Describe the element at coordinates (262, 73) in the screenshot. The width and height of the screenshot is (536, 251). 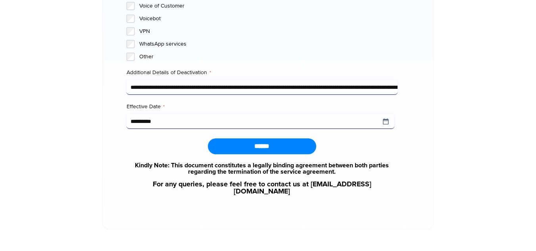
I see `label: Additional Details of Deactivation` at that location.